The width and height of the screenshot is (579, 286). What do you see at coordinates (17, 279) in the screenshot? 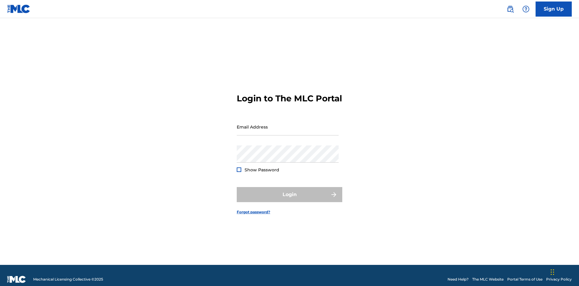
I see `img: logo` at bounding box center [17, 279].